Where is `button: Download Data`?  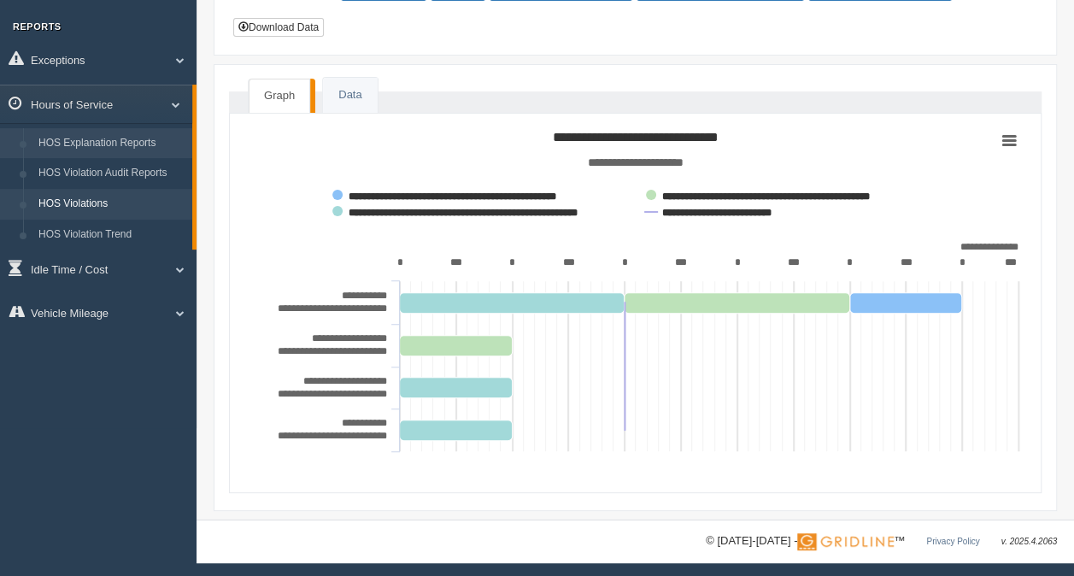
button: Download Data is located at coordinates (279, 27).